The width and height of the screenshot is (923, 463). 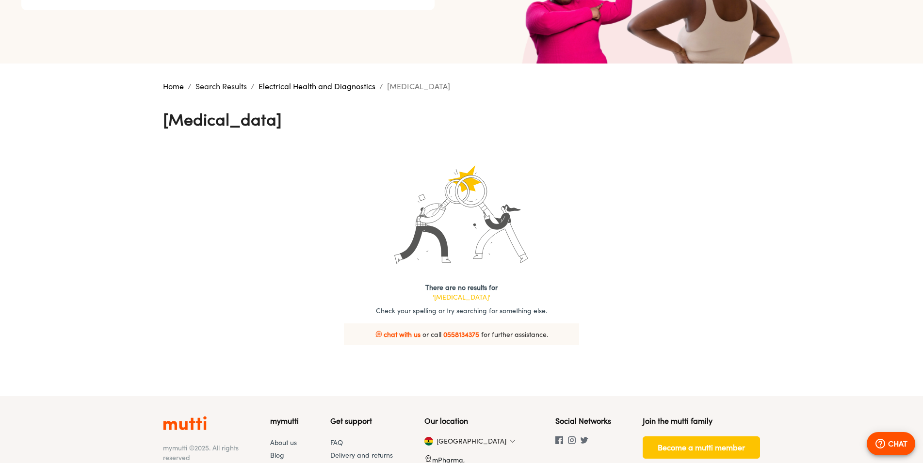 I want to click on a: 0558134375, so click(x=461, y=334).